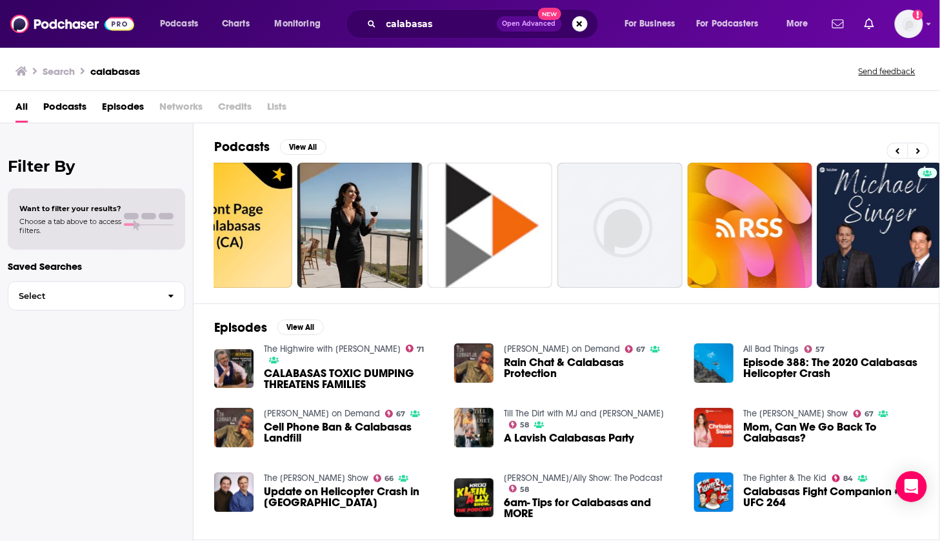 The height and width of the screenshot is (541, 940). I want to click on img: Rain Chat & Calabasas Protection, so click(473, 362).